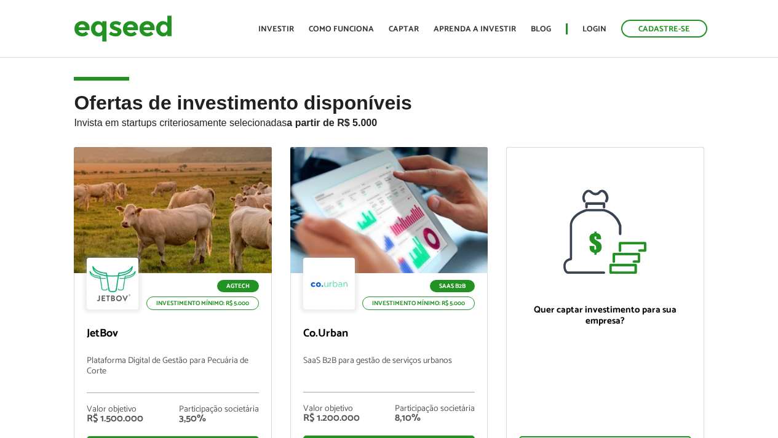 The image size is (778, 438). Describe the element at coordinates (389, 334) in the screenshot. I see `p: Co.Urban` at that location.